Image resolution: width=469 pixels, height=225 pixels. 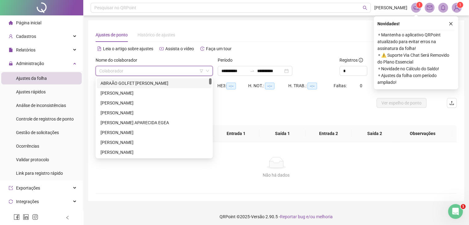 I want to click on span: Ajustes rápidos, so click(x=31, y=92).